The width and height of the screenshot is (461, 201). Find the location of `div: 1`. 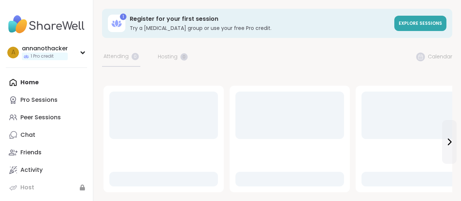

div: 1 is located at coordinates (123, 17).